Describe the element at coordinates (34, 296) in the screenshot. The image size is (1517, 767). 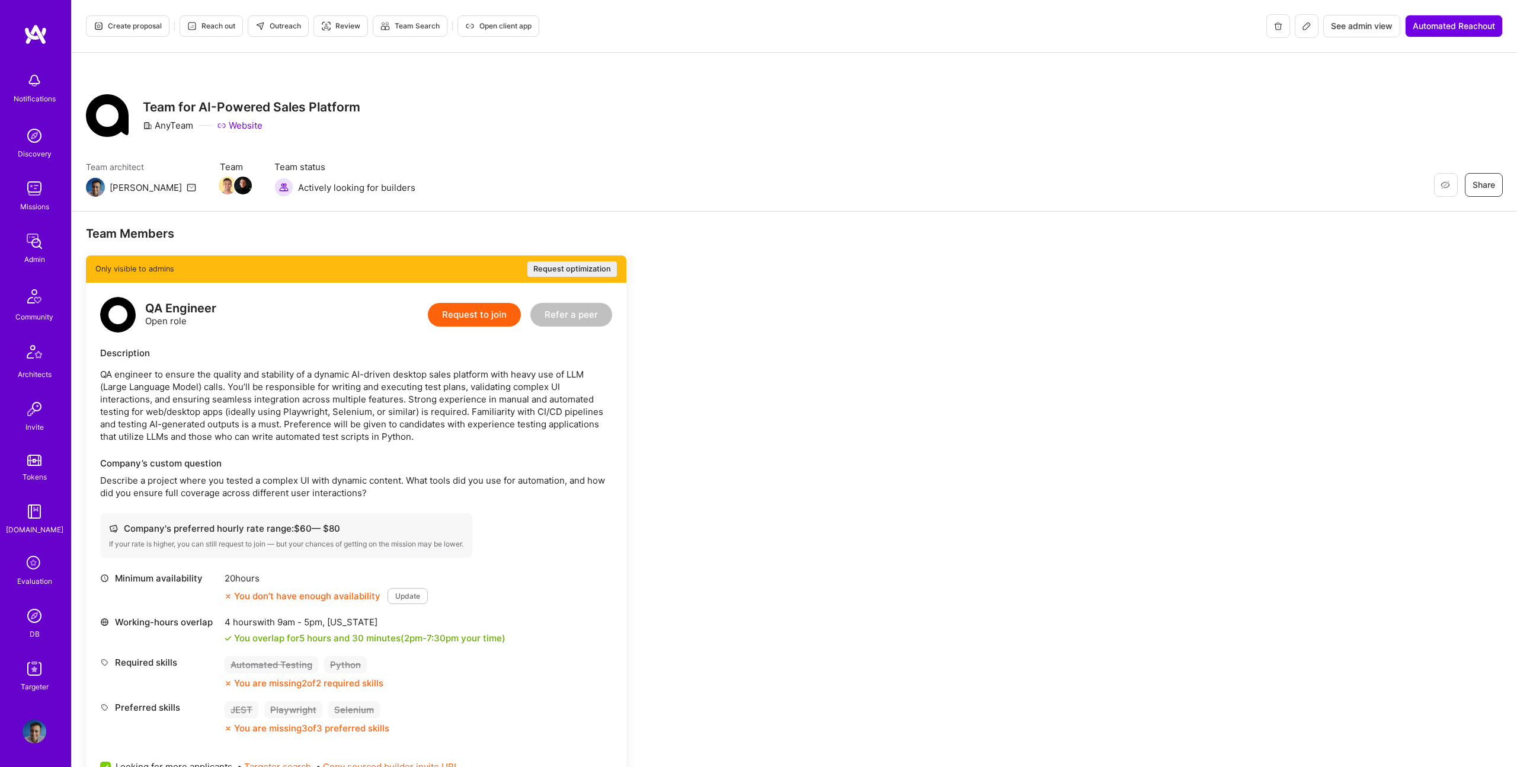
I see `img: Community` at that location.